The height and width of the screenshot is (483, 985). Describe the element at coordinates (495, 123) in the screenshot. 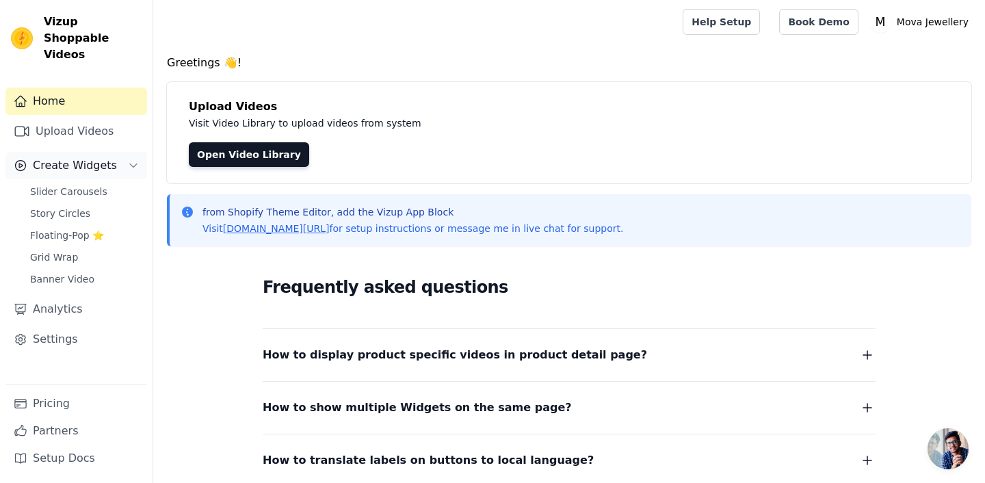

I see `p: Visit Video Library to upload videos from system` at that location.